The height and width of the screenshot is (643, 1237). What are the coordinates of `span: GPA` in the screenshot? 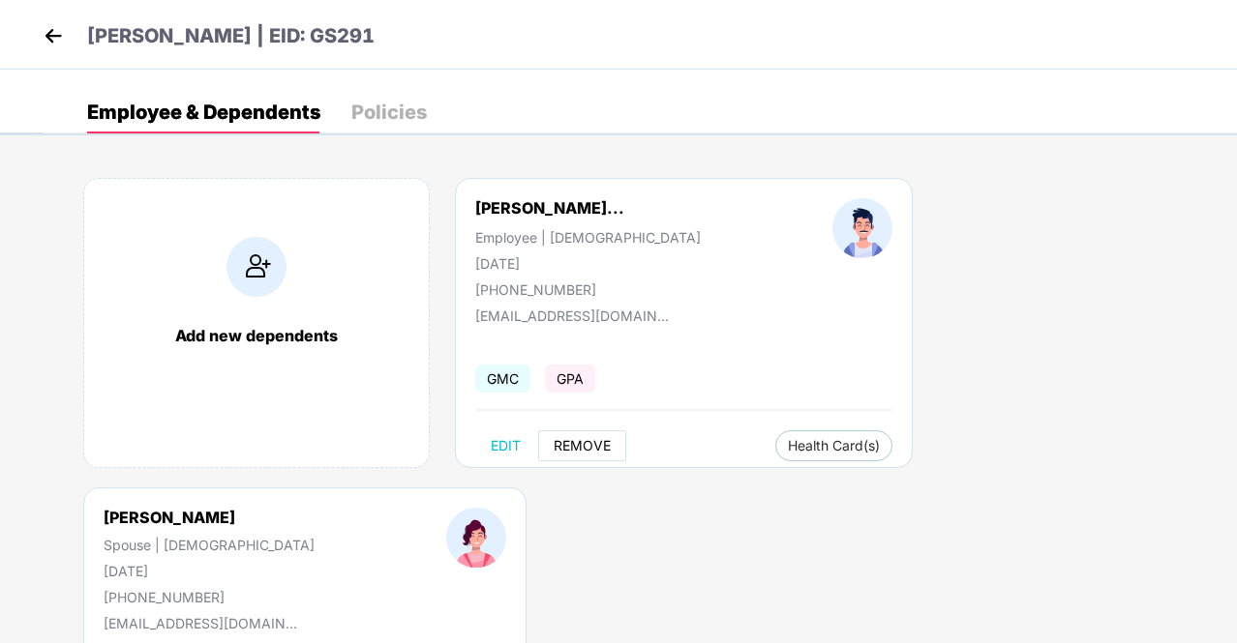 It's located at (570, 378).